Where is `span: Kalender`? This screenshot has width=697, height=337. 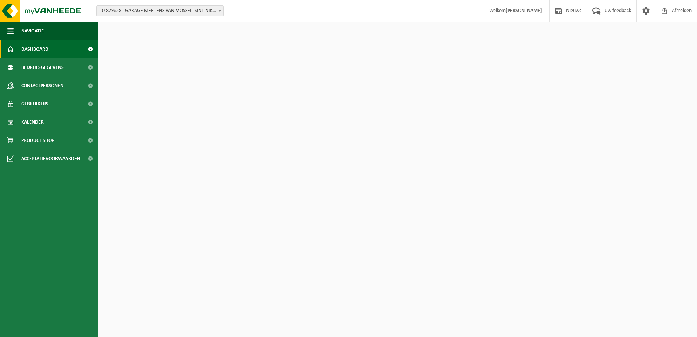
span: Kalender is located at coordinates (32, 122).